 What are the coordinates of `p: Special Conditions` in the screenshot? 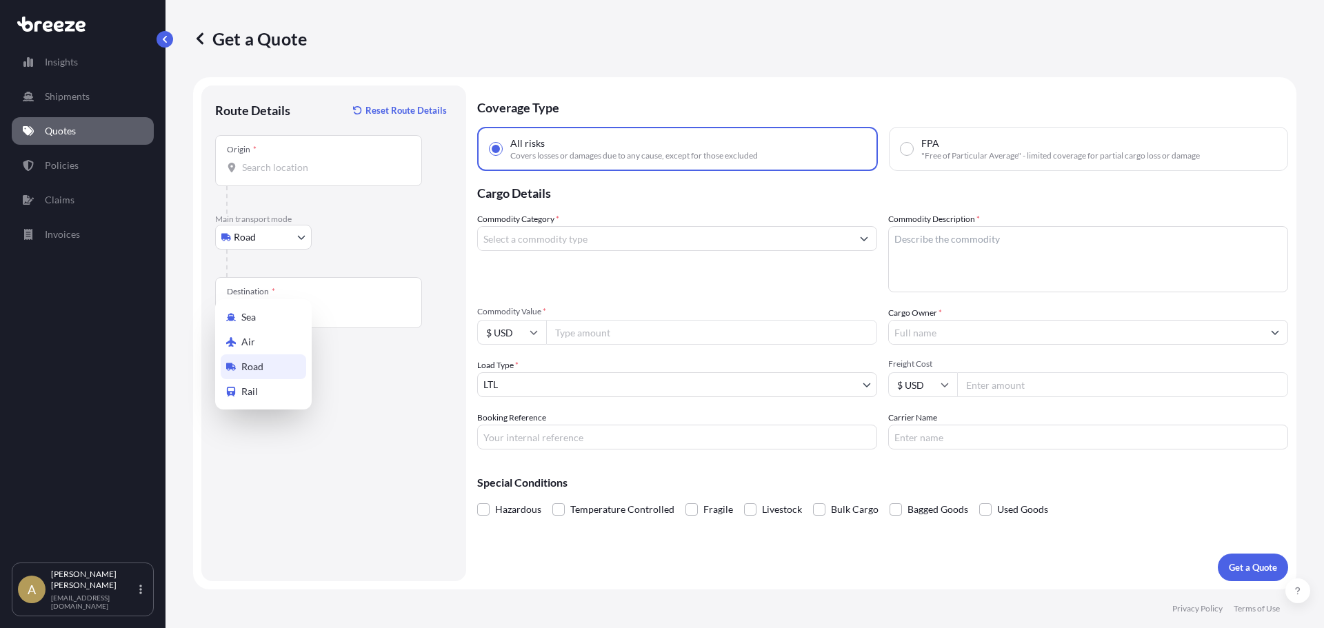 It's located at (883, 483).